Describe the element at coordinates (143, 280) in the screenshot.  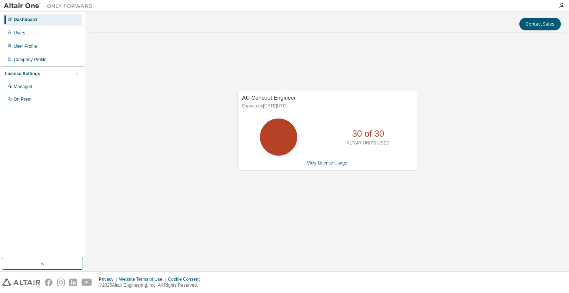
I see `div: Website Terms of Use` at that location.